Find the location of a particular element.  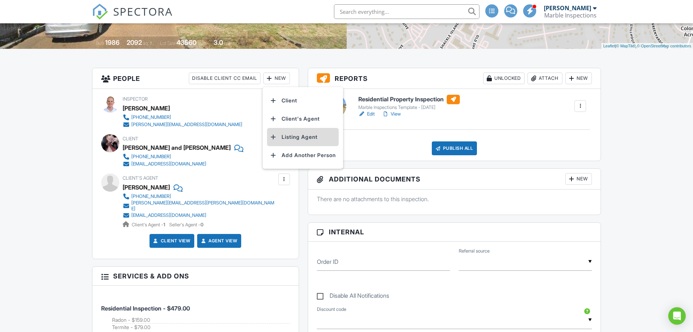

div: Unlocked is located at coordinates (504, 78).